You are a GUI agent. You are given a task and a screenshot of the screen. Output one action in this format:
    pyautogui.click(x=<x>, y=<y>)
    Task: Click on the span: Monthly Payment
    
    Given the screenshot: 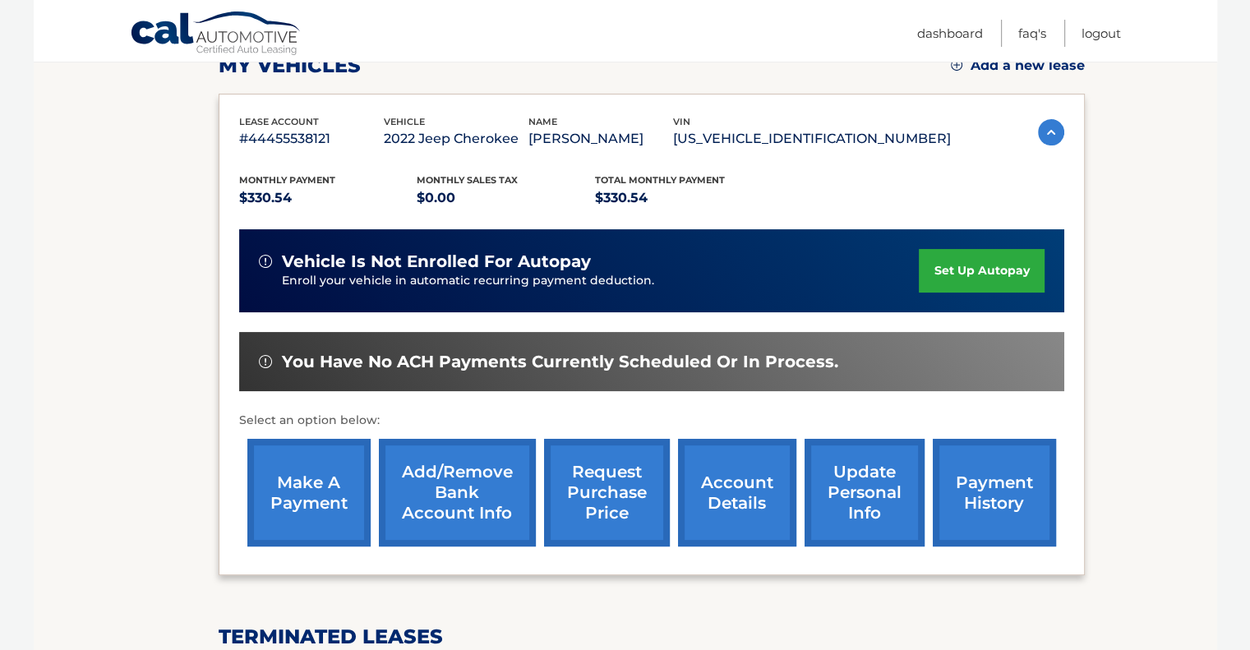 What is the action you would take?
    pyautogui.click(x=287, y=180)
    